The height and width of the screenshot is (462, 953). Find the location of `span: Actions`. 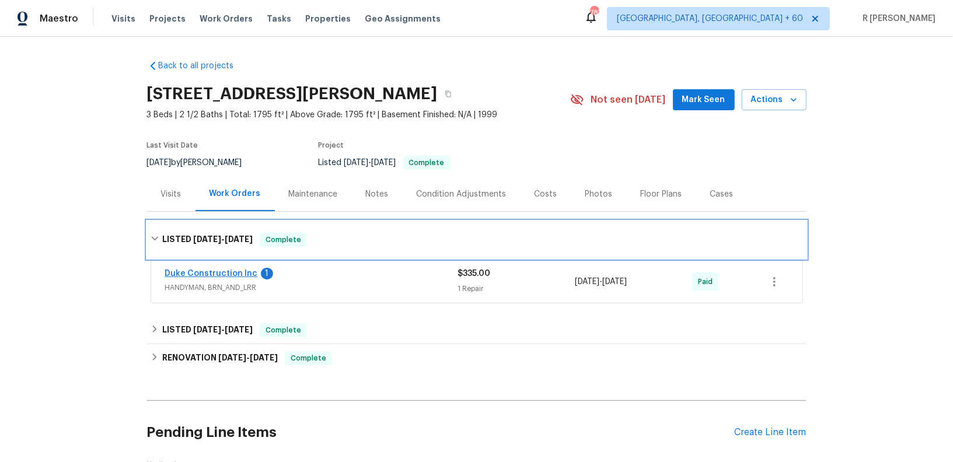

span: Actions is located at coordinates (774, 100).